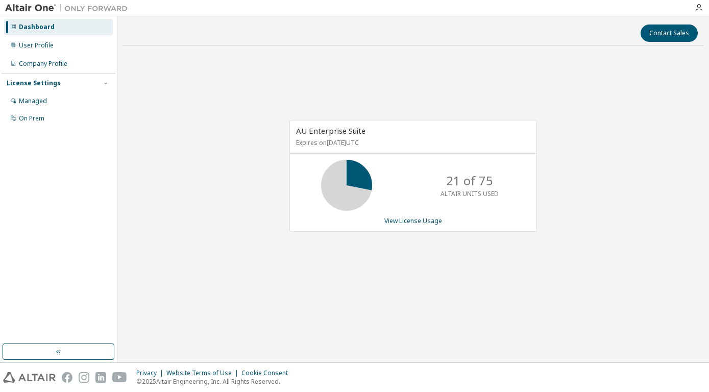 The height and width of the screenshot is (392, 709). I want to click on p: 21 of 75, so click(469, 181).